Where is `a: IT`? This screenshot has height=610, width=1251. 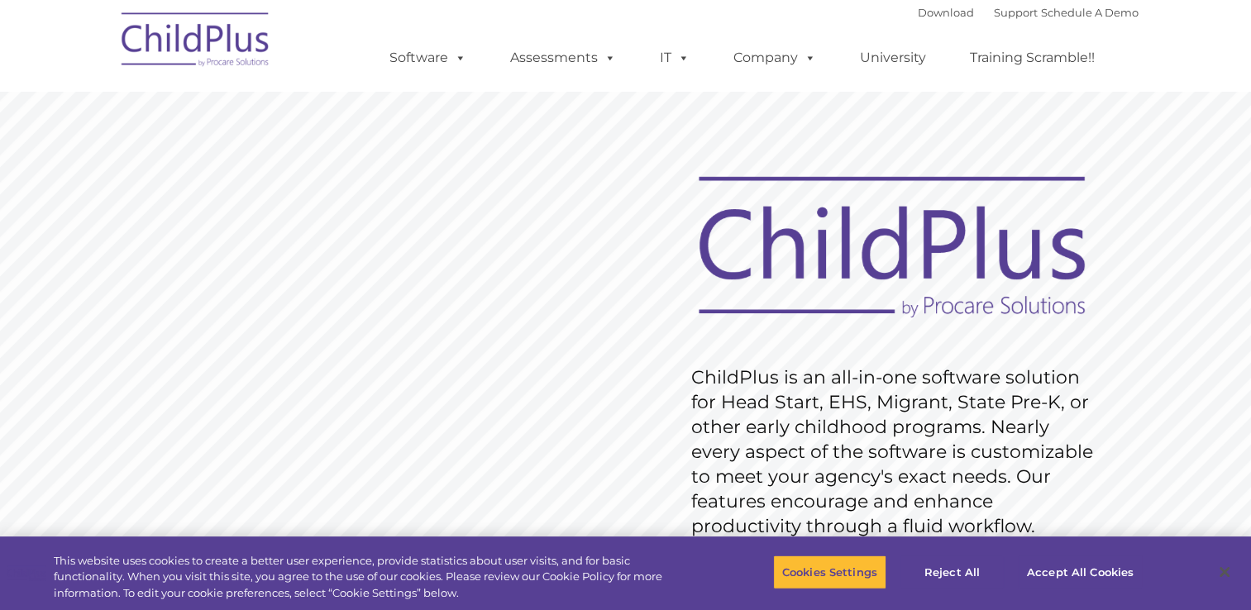 a: IT is located at coordinates (675, 58).